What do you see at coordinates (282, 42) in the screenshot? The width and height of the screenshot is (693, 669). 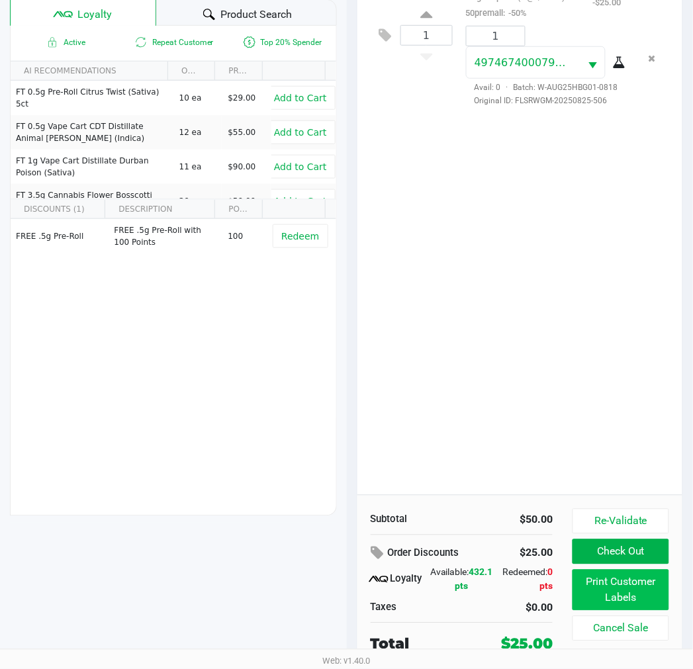 I see `span: Top 20% Spender` at bounding box center [282, 42].